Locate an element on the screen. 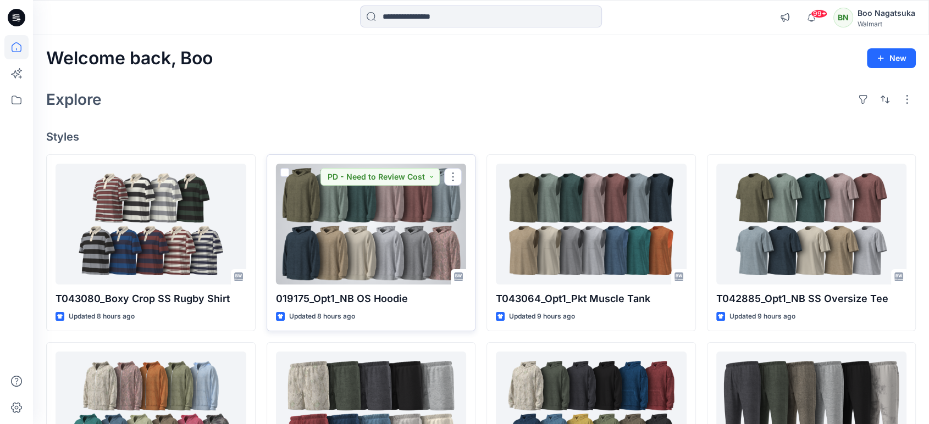 The image size is (929, 424). button: New is located at coordinates (891, 58).